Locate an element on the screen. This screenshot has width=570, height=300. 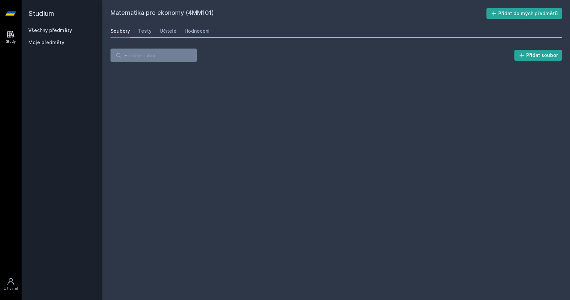
div: Testy is located at coordinates (145, 31).